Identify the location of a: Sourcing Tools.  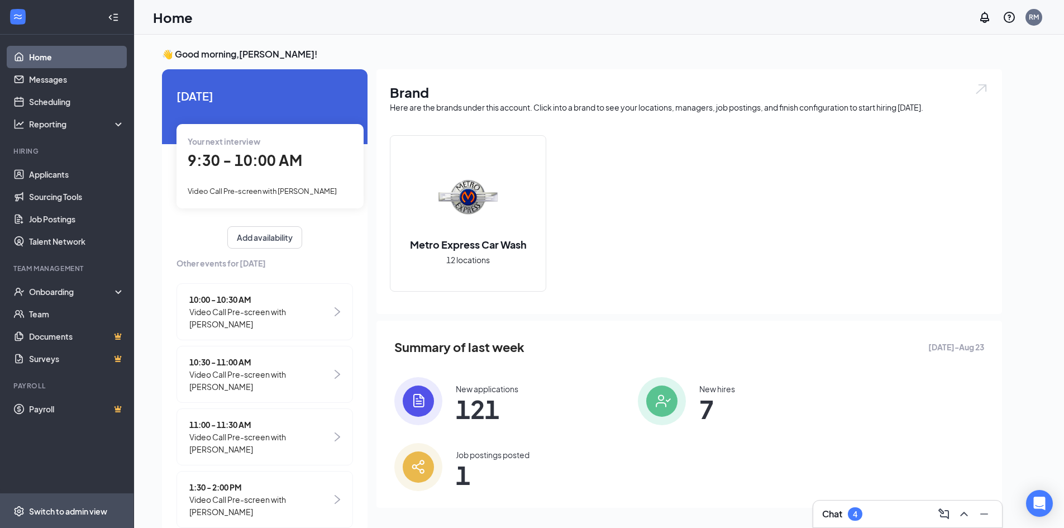
(77, 197).